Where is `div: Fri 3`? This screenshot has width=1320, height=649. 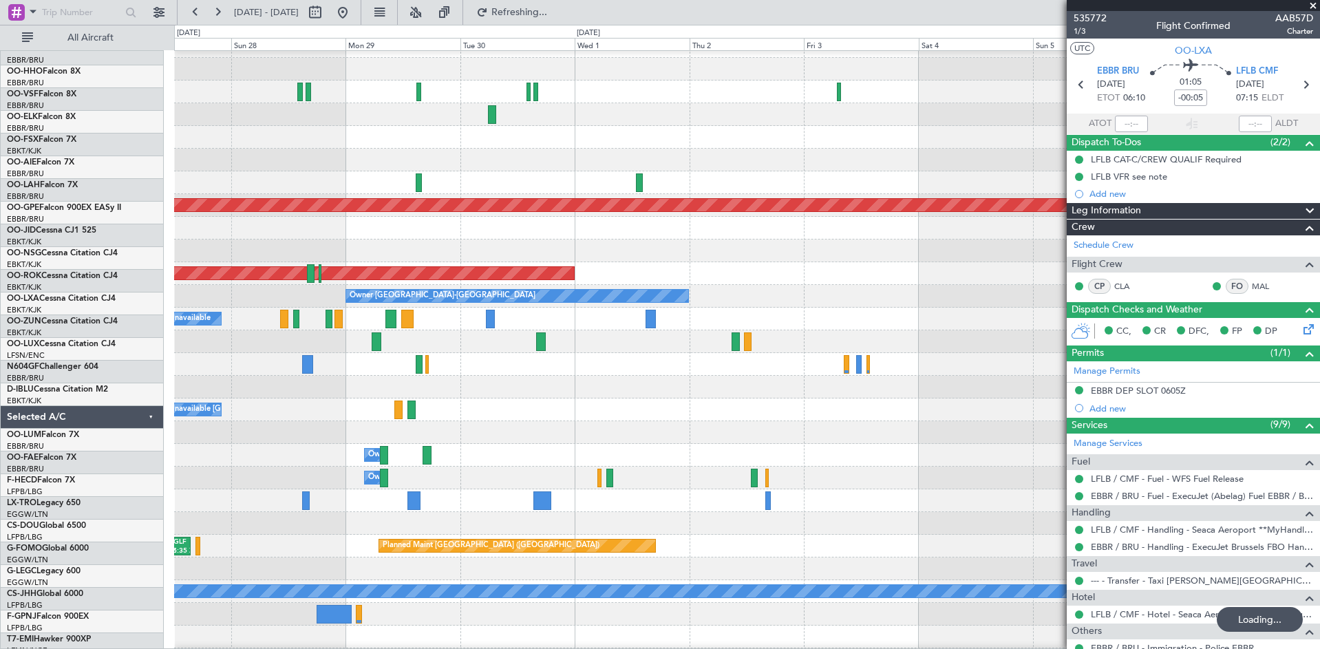 div: Fri 3 is located at coordinates (861, 44).